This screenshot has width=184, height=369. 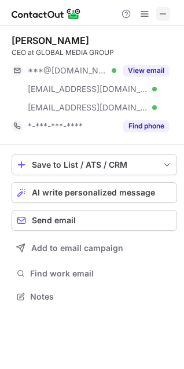 What do you see at coordinates (101, 296) in the screenshot?
I see `span: Notes` at bounding box center [101, 296].